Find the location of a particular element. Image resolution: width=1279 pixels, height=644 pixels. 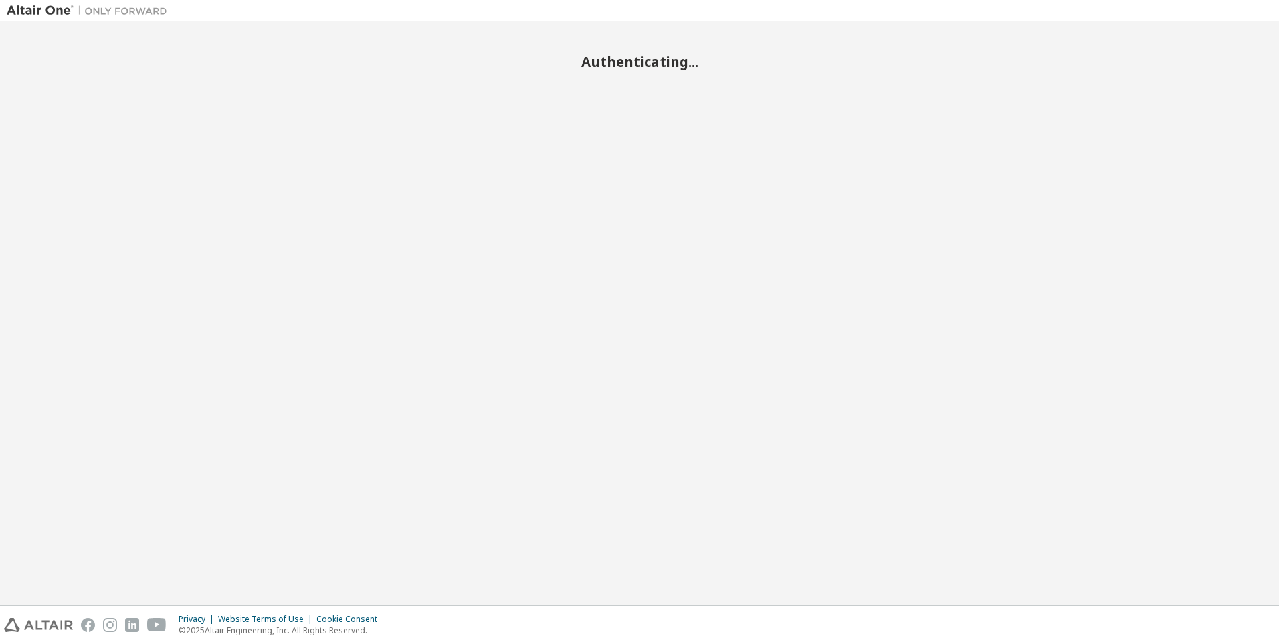

h2: Authenticating... is located at coordinates (640, 62).